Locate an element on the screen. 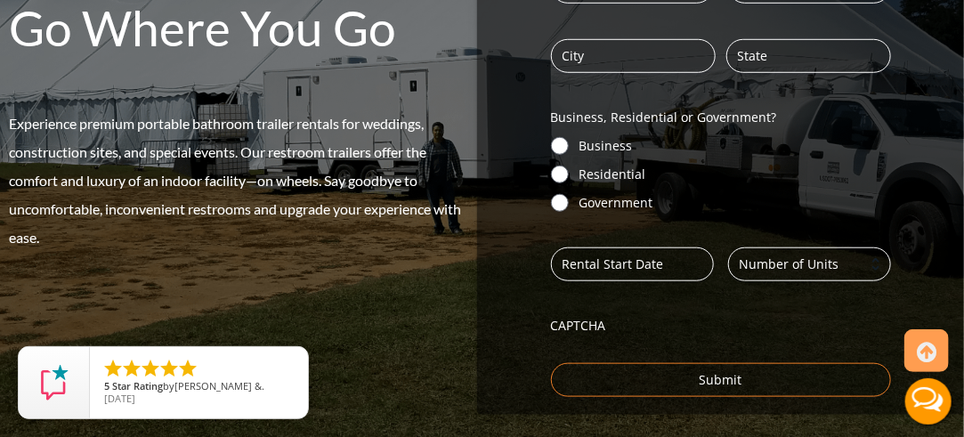 This screenshot has width=964, height=437. img: Review Rating is located at coordinates (54, 383).